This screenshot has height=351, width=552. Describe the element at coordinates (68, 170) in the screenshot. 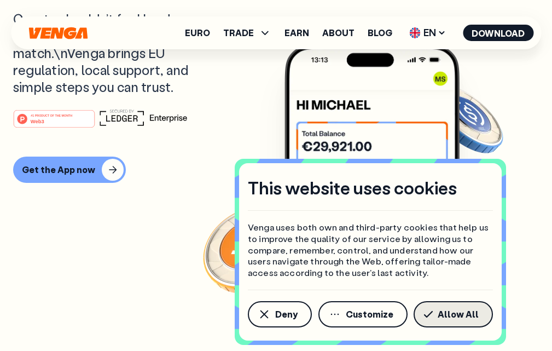

I see `a: Get the App now` at that location.